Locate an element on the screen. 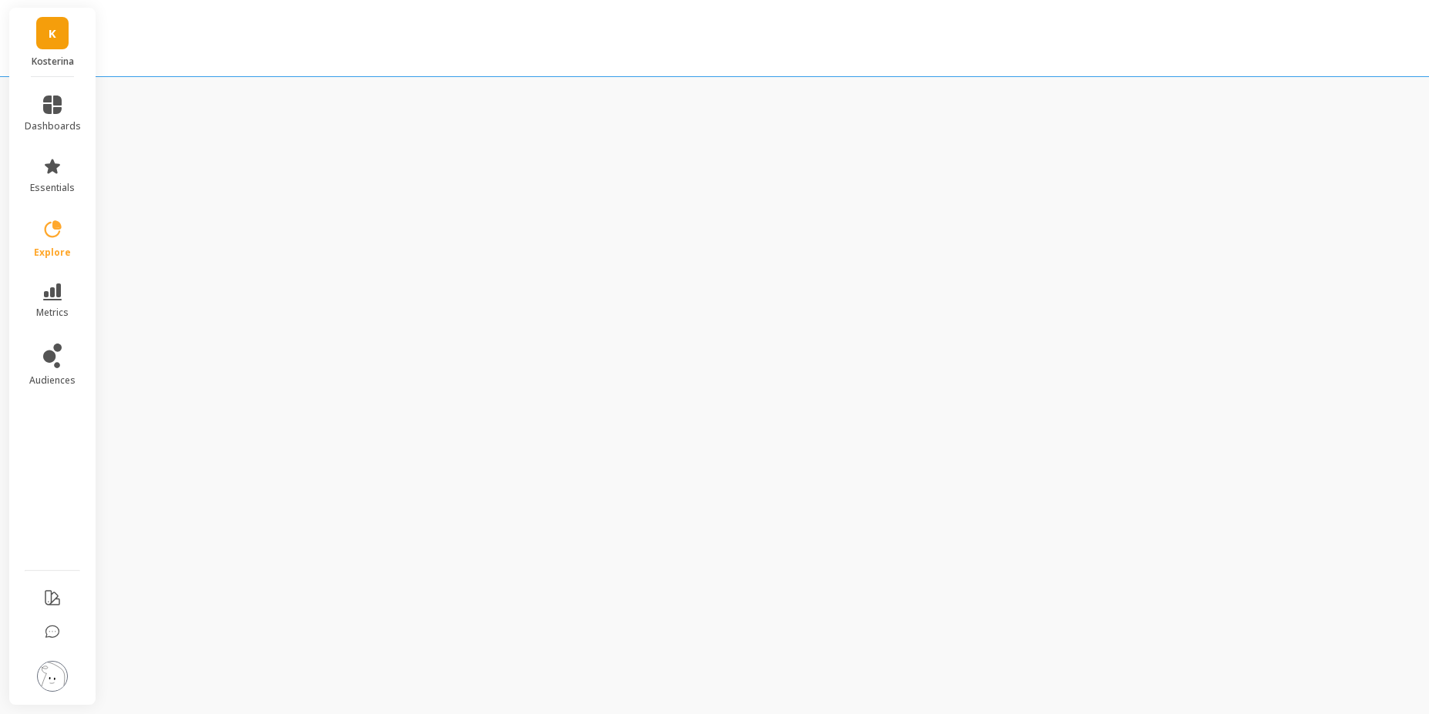 The width and height of the screenshot is (1429, 714). p: Kosterina is located at coordinates (52, 62).